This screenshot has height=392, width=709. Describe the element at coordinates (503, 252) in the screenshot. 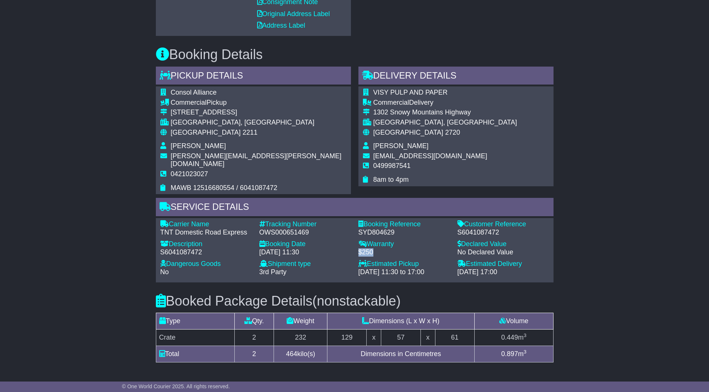

I see `div: No Declared Value` at that location.